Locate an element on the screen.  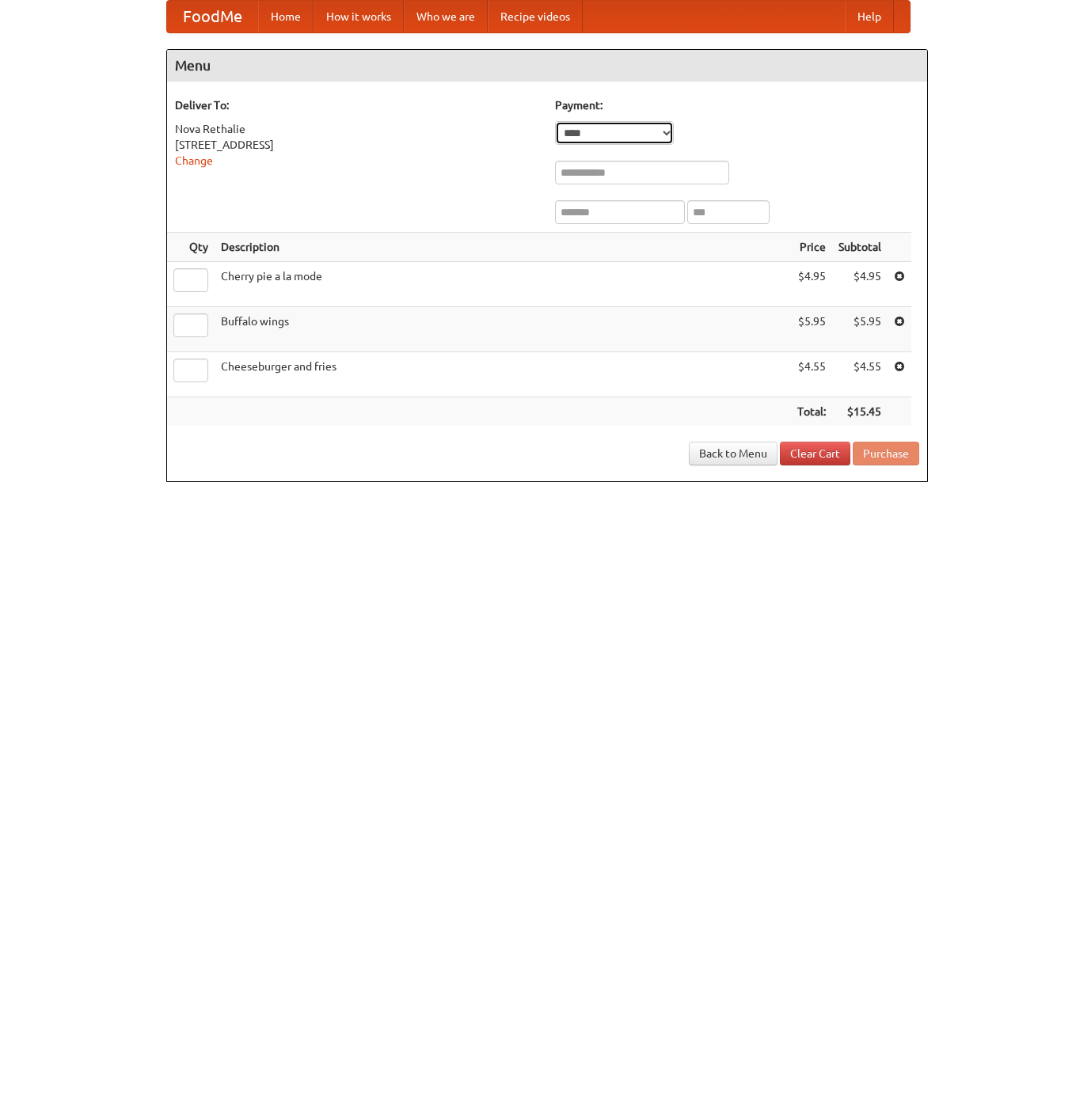
a: Clear Cart is located at coordinates (815, 453).